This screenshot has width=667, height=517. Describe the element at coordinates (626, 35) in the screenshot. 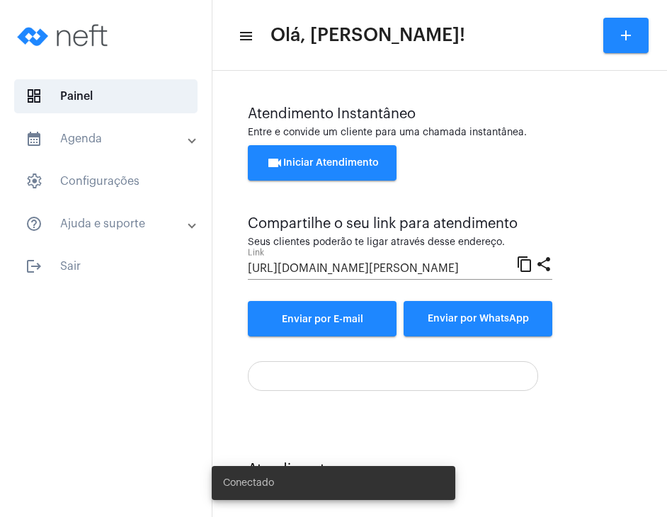

I see `mat-icon: add` at that location.